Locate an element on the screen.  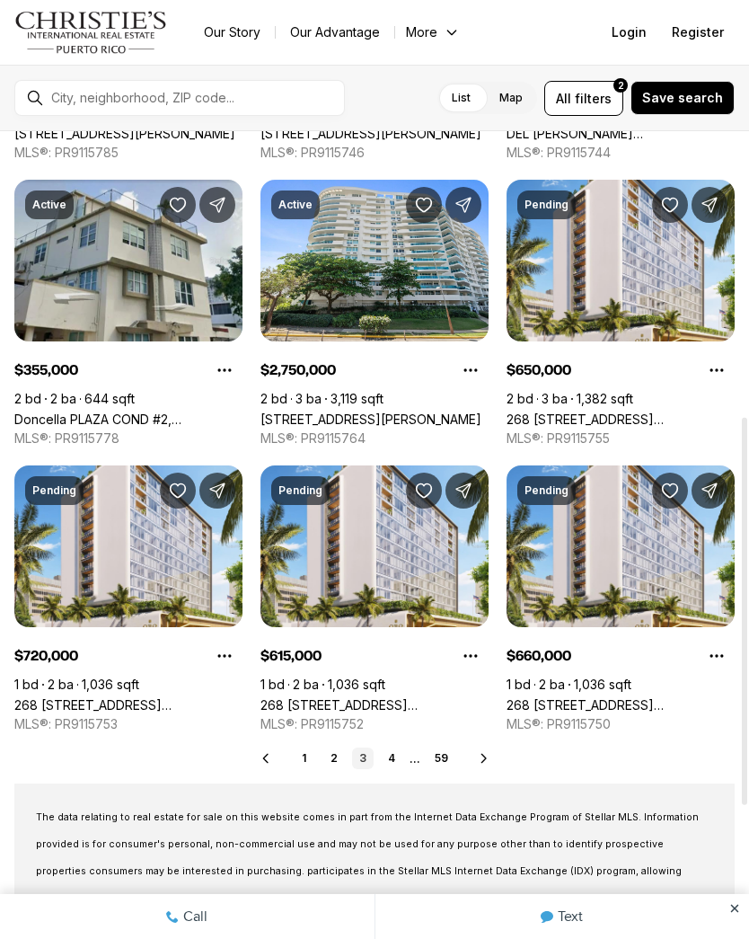
button: Login is located at coordinates (629, 32).